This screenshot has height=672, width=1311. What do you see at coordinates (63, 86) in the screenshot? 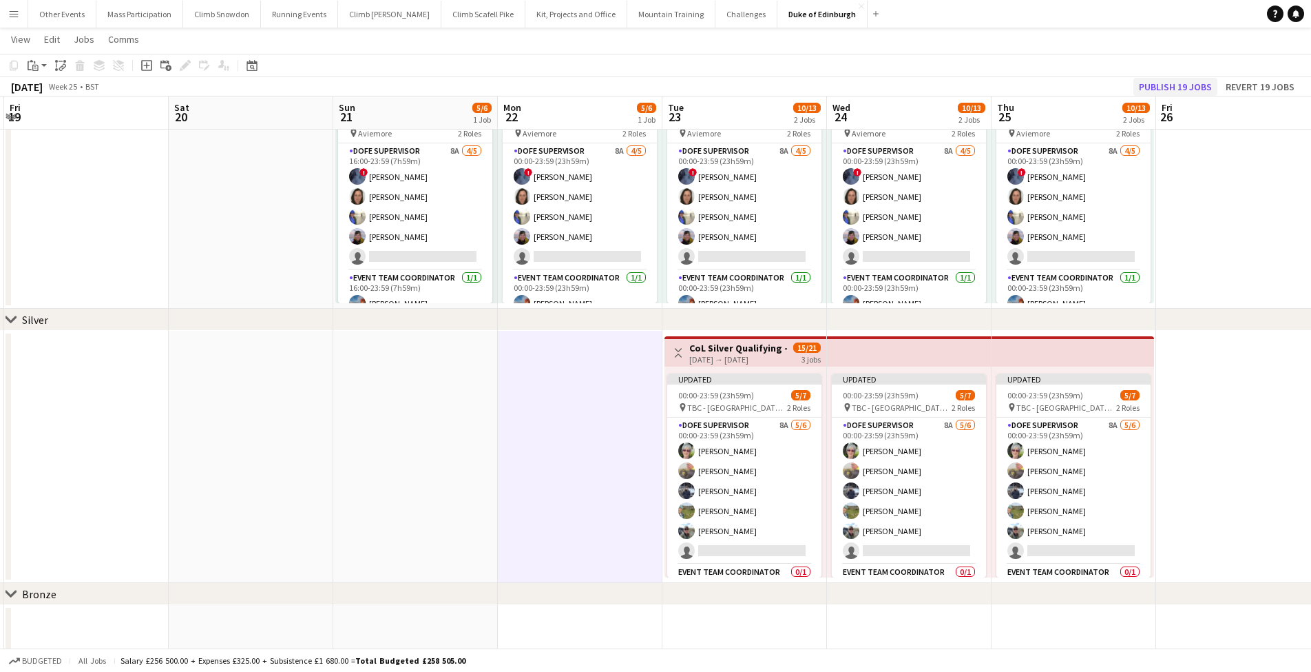
I see `span: Week 25` at bounding box center [63, 86].